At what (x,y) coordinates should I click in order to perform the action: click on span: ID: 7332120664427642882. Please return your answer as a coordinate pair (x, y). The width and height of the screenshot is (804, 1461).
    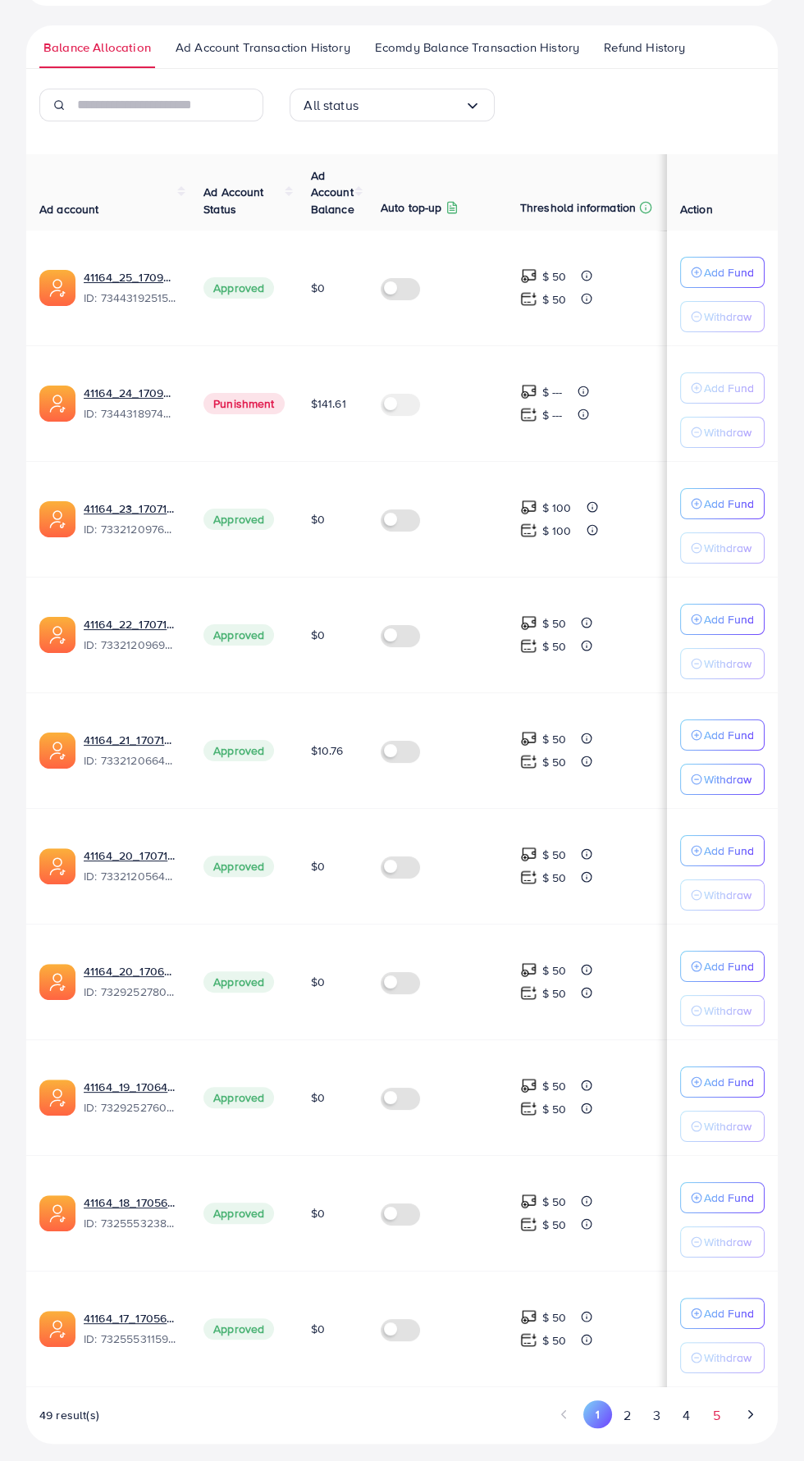
    Looking at the image, I should click on (130, 760).